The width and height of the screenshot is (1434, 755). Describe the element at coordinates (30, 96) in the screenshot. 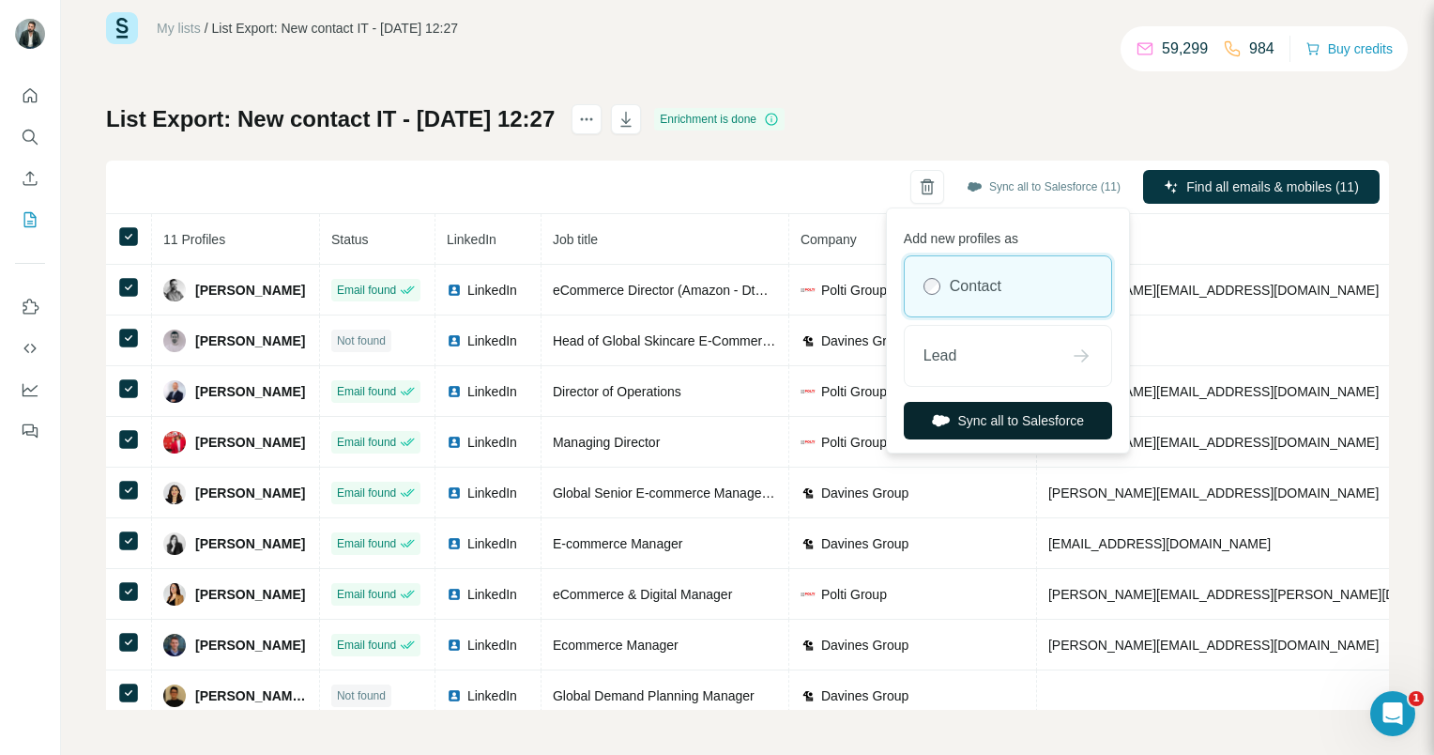

I see `button: Quick start` at that location.